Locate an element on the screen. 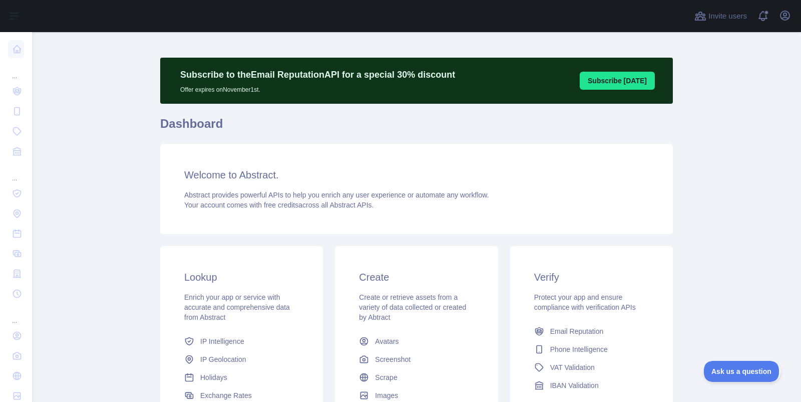 This screenshot has width=801, height=402. a: VAT Validation is located at coordinates (591, 367).